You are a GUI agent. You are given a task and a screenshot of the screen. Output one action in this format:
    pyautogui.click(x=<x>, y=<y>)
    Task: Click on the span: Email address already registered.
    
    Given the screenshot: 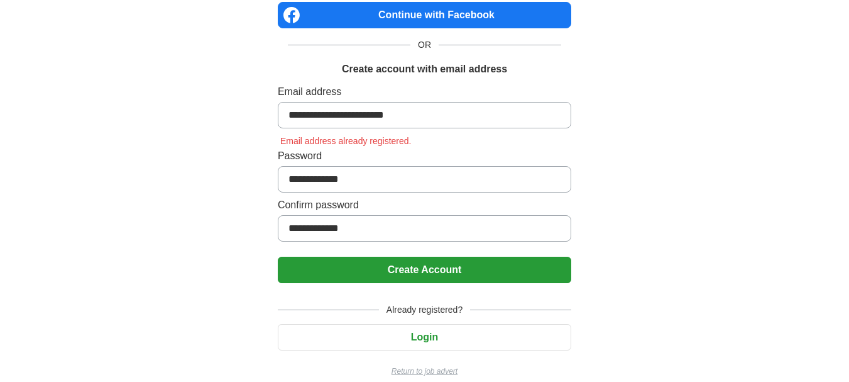 What is the action you would take?
    pyautogui.click(x=346, y=141)
    